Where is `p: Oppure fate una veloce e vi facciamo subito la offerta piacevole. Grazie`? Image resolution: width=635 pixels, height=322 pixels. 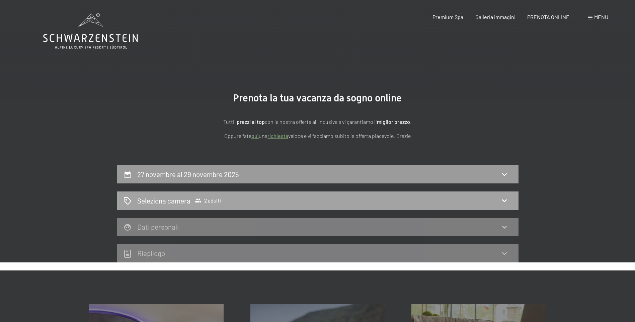
p: Oppure fate una veloce e vi facciamo subito la offerta piacevole. Grazie is located at coordinates (318, 136).